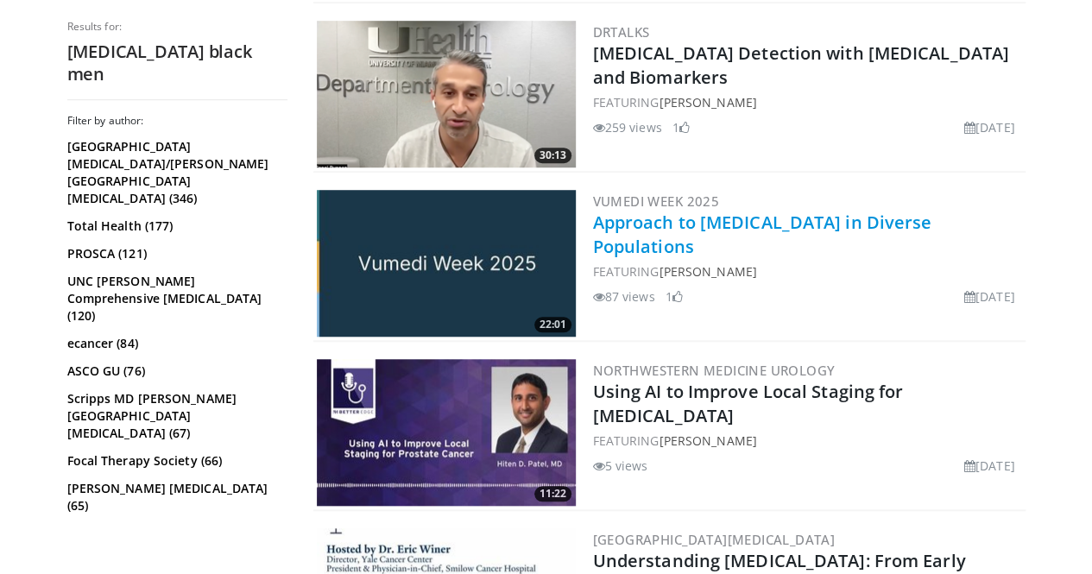 Image resolution: width=1092 pixels, height=574 pixels. What do you see at coordinates (446, 263) in the screenshot?
I see `a: 22:01` at bounding box center [446, 263].